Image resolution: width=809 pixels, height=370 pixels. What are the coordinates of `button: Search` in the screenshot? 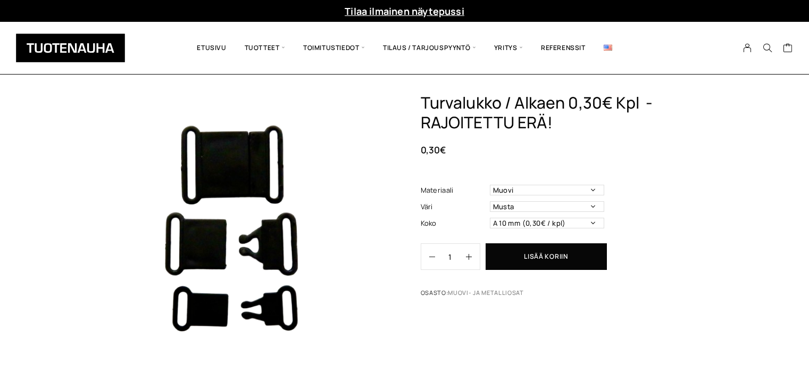 It's located at (768, 48).